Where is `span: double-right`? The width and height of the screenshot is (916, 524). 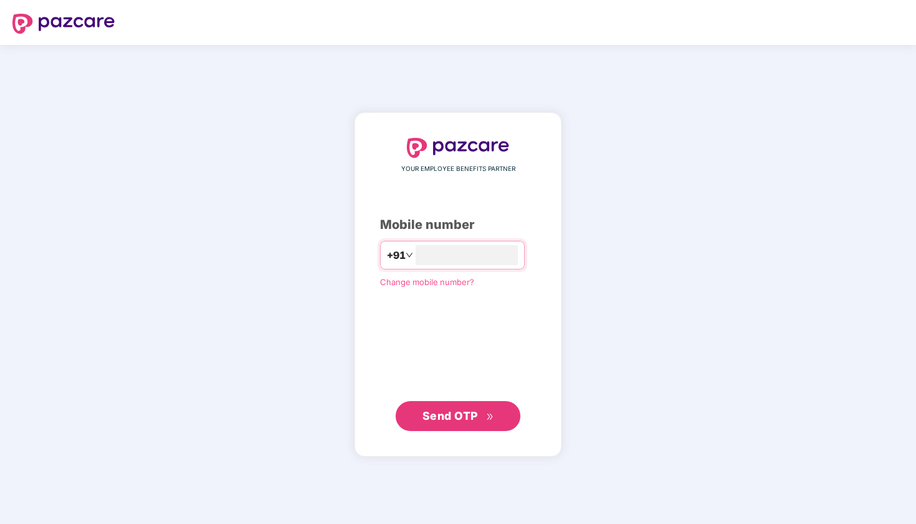
span: double-right is located at coordinates (490, 417).